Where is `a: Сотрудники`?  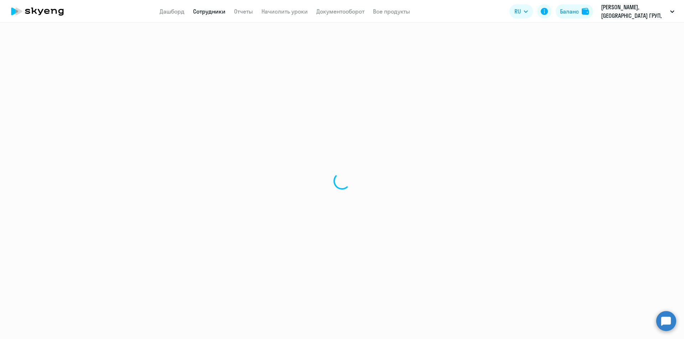
a: Сотрудники is located at coordinates (209, 11).